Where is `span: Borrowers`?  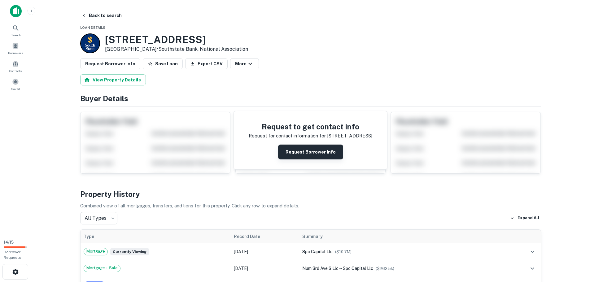 span: Borrowers is located at coordinates (15, 53).